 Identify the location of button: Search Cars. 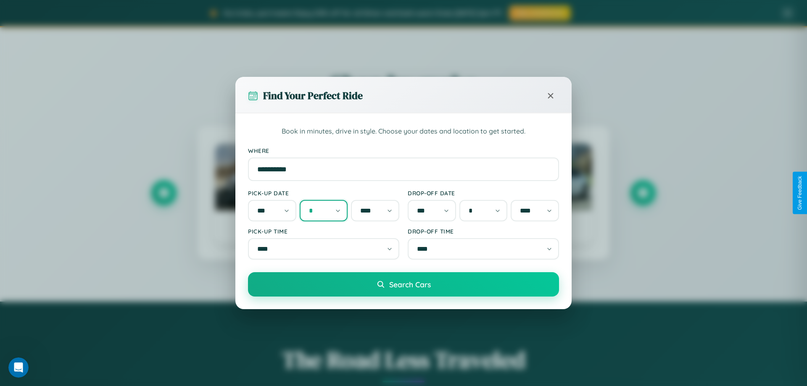
(403, 284).